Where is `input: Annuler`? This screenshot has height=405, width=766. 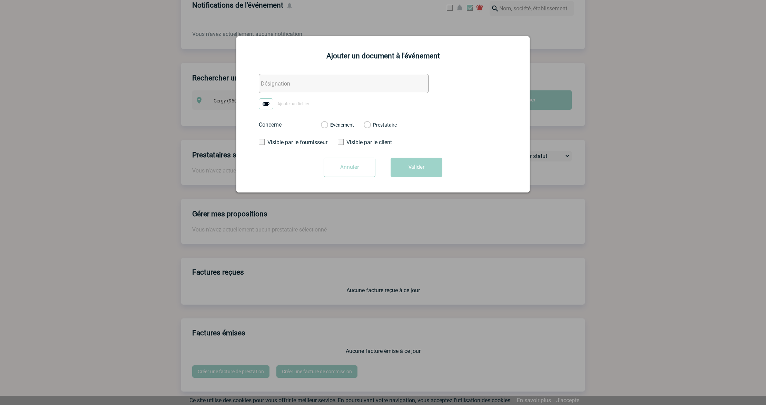
input: Annuler is located at coordinates (350, 167).